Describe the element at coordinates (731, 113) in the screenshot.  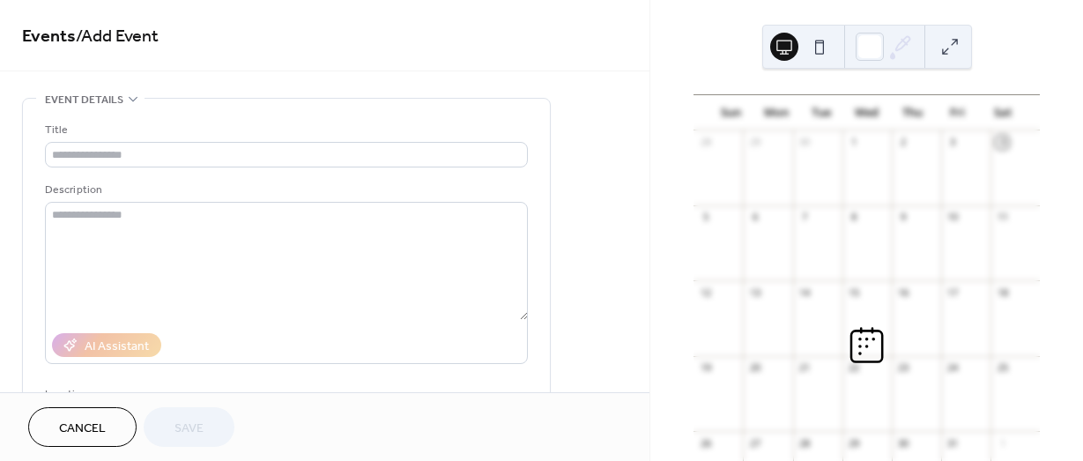
I see `div: Sun` at that location.